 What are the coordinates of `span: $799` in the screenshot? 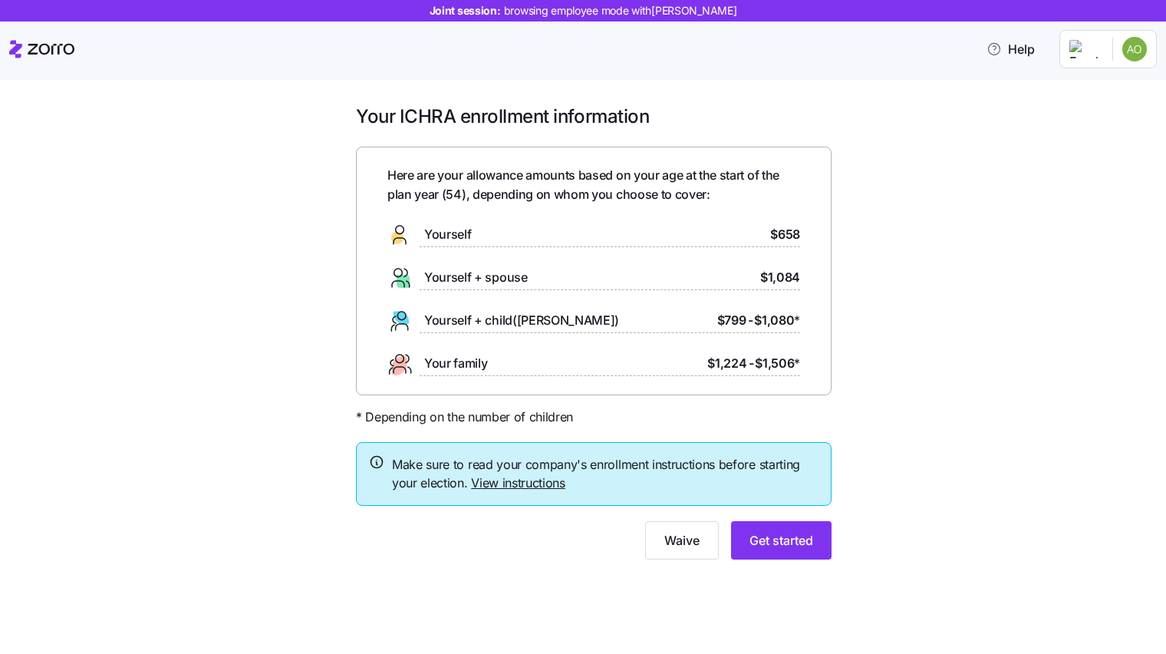 It's located at (732, 320).